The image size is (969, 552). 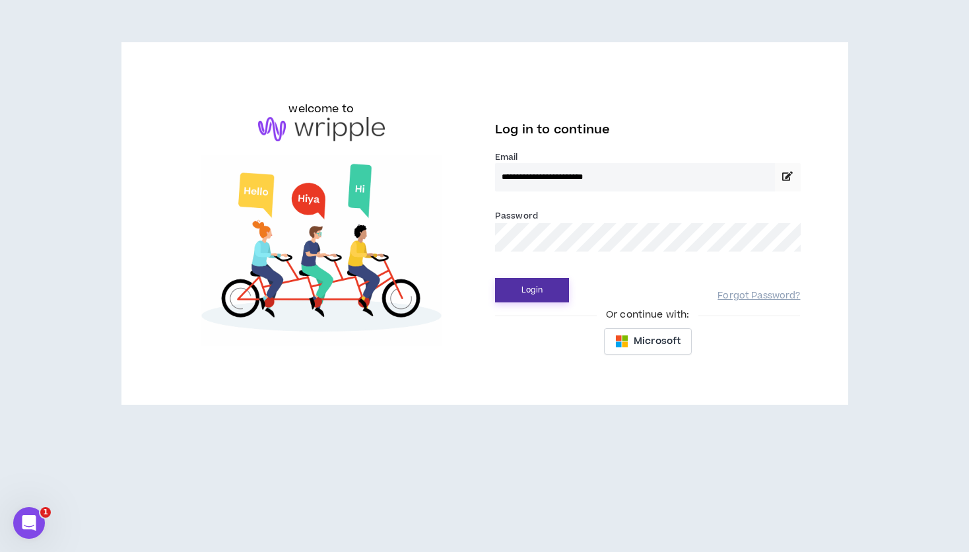 What do you see at coordinates (46, 512) in the screenshot?
I see `span: 1` at bounding box center [46, 512].